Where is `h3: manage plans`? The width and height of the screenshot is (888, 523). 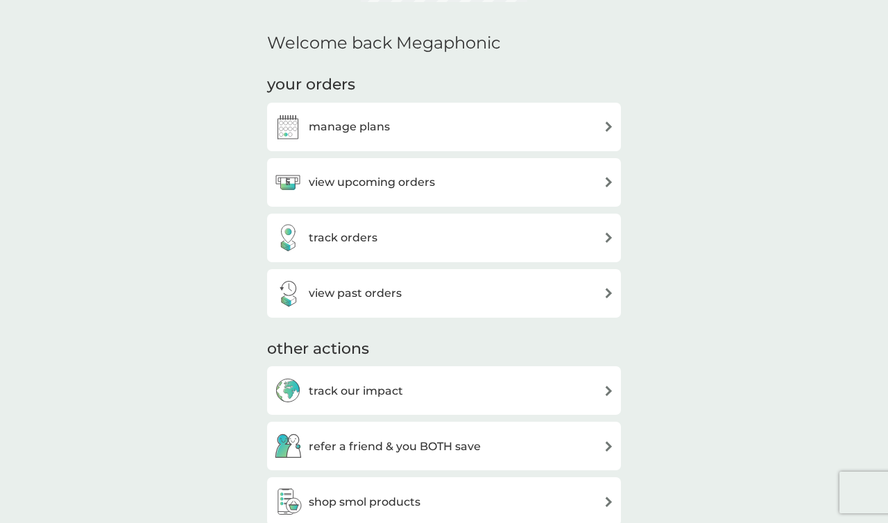
h3: manage plans is located at coordinates (349, 127).